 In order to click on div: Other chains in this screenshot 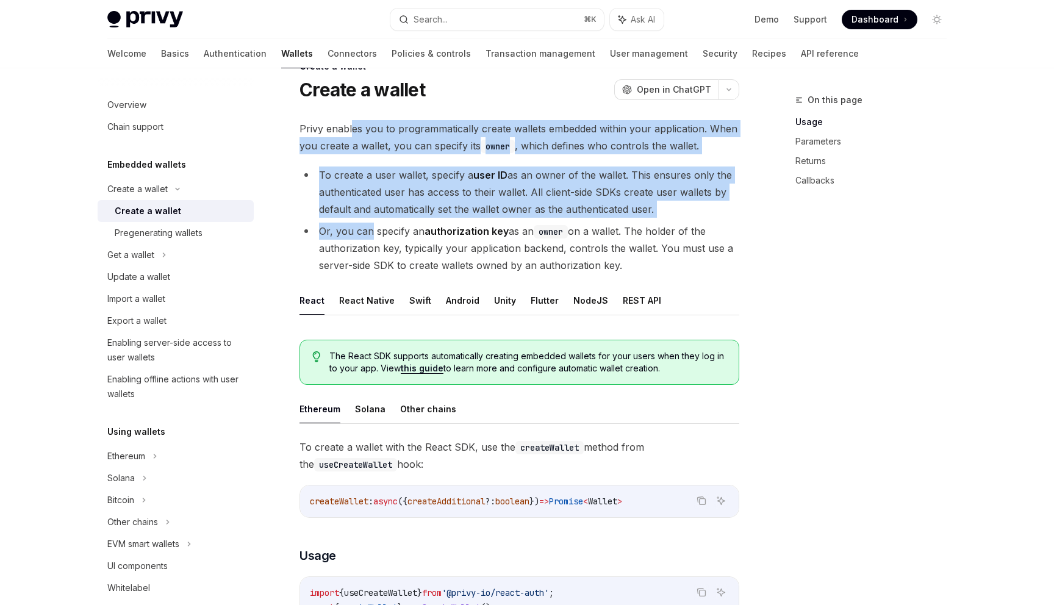, I will do `click(132, 522)`.